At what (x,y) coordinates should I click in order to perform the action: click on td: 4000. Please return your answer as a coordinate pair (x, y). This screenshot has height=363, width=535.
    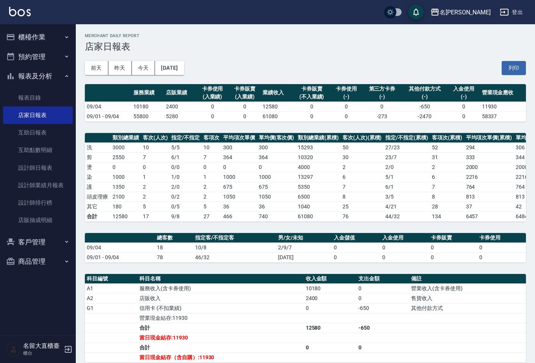
    Looking at the image, I should click on (318, 167).